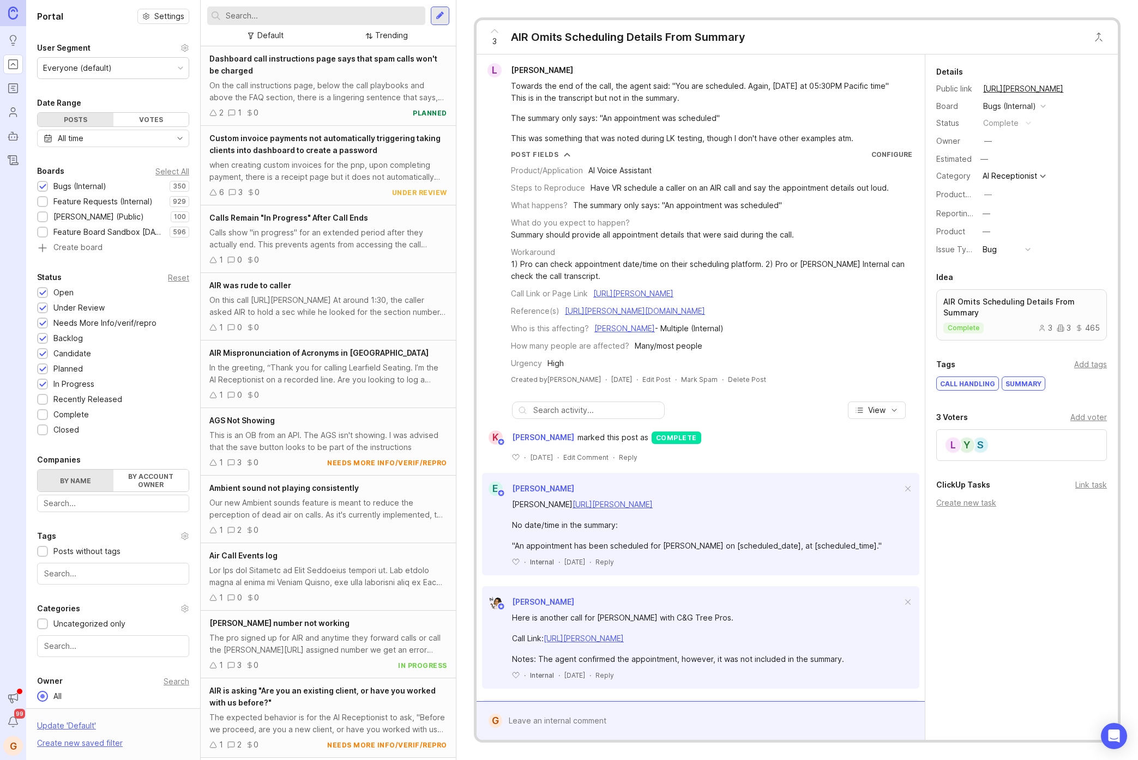  What do you see at coordinates (1023, 384) in the screenshot?
I see `div: summary` at bounding box center [1023, 384].